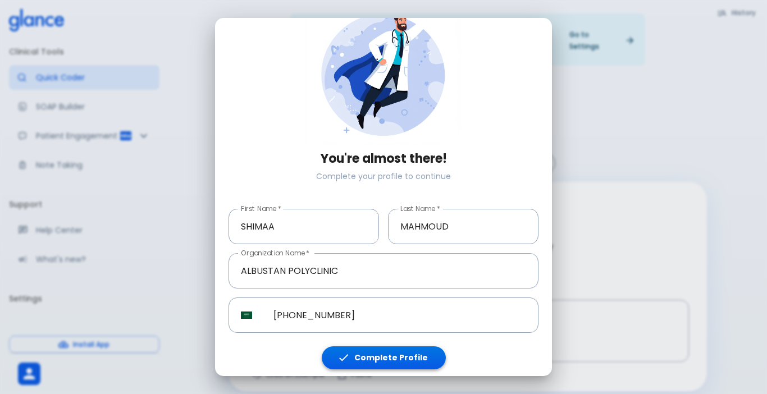  I want to click on button: Complete Profile, so click(384, 358).